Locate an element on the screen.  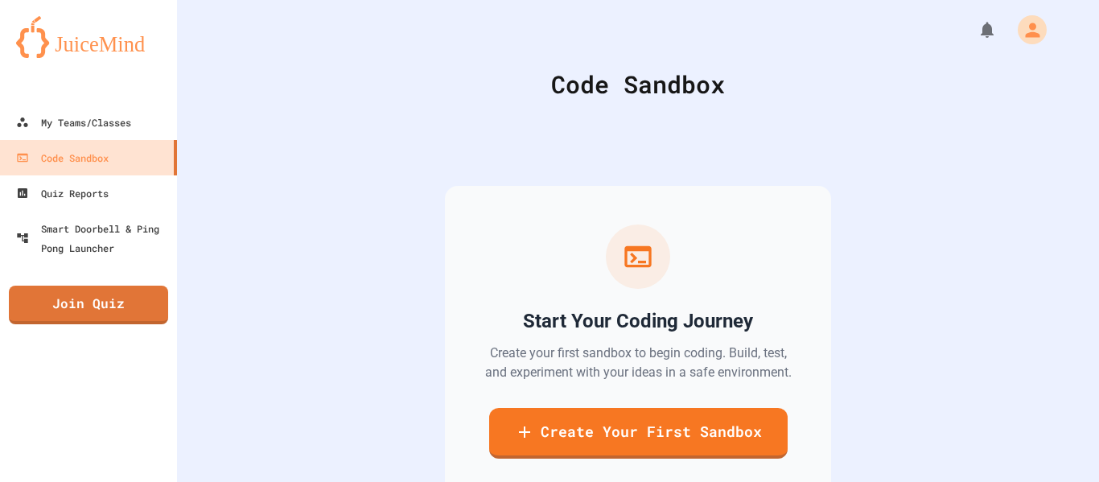
div: My Teams/Classes is located at coordinates (73, 122).